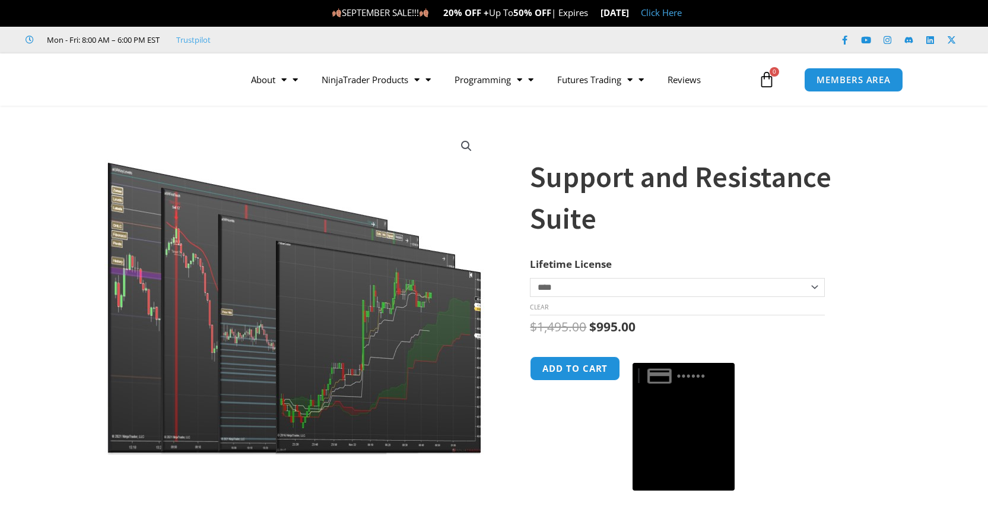 This screenshot has height=528, width=988. I want to click on label: Lifetime License, so click(571, 264).